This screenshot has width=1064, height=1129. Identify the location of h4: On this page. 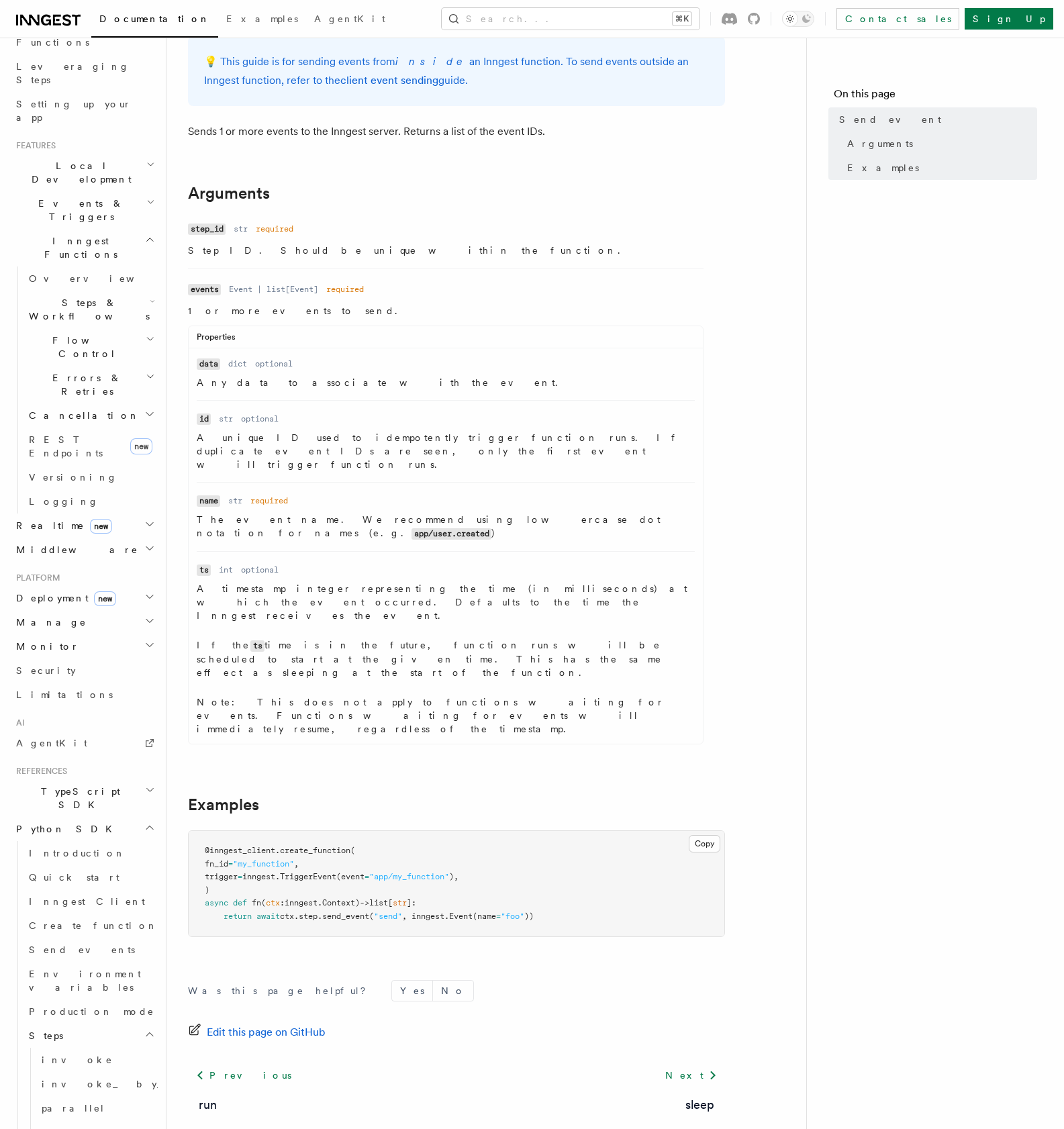
(935, 96).